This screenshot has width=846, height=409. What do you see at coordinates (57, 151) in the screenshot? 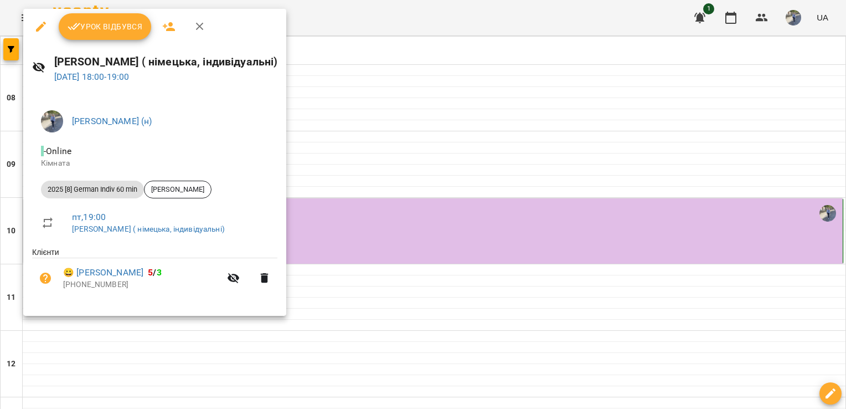
I see `span: - Online` at bounding box center [57, 151].